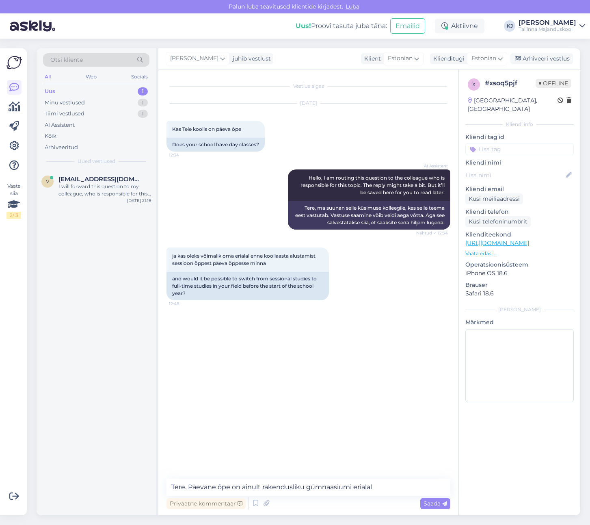  I want to click on p: Märkmed, so click(519, 322).